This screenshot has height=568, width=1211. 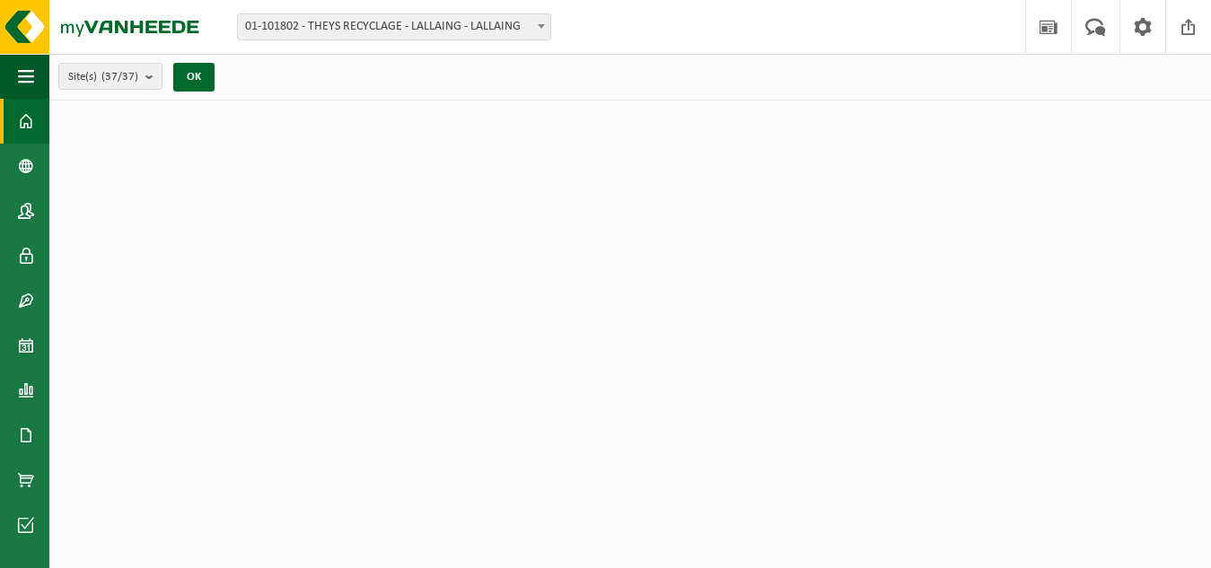 I want to click on button: OK, so click(x=194, y=77).